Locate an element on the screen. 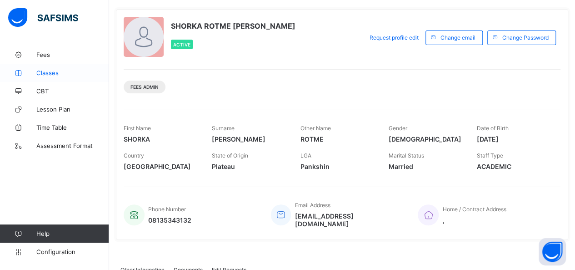 Image resolution: width=575 pixels, height=270 pixels. span: Fees Admin is located at coordinates (145, 87).